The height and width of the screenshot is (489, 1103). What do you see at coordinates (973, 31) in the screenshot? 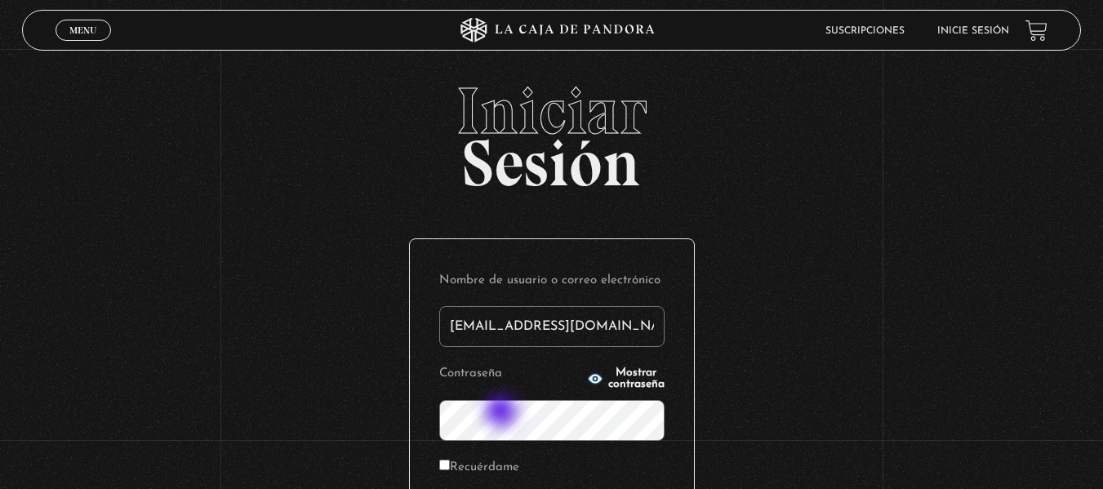
I see `a: Inicie sesión` at bounding box center [973, 31].